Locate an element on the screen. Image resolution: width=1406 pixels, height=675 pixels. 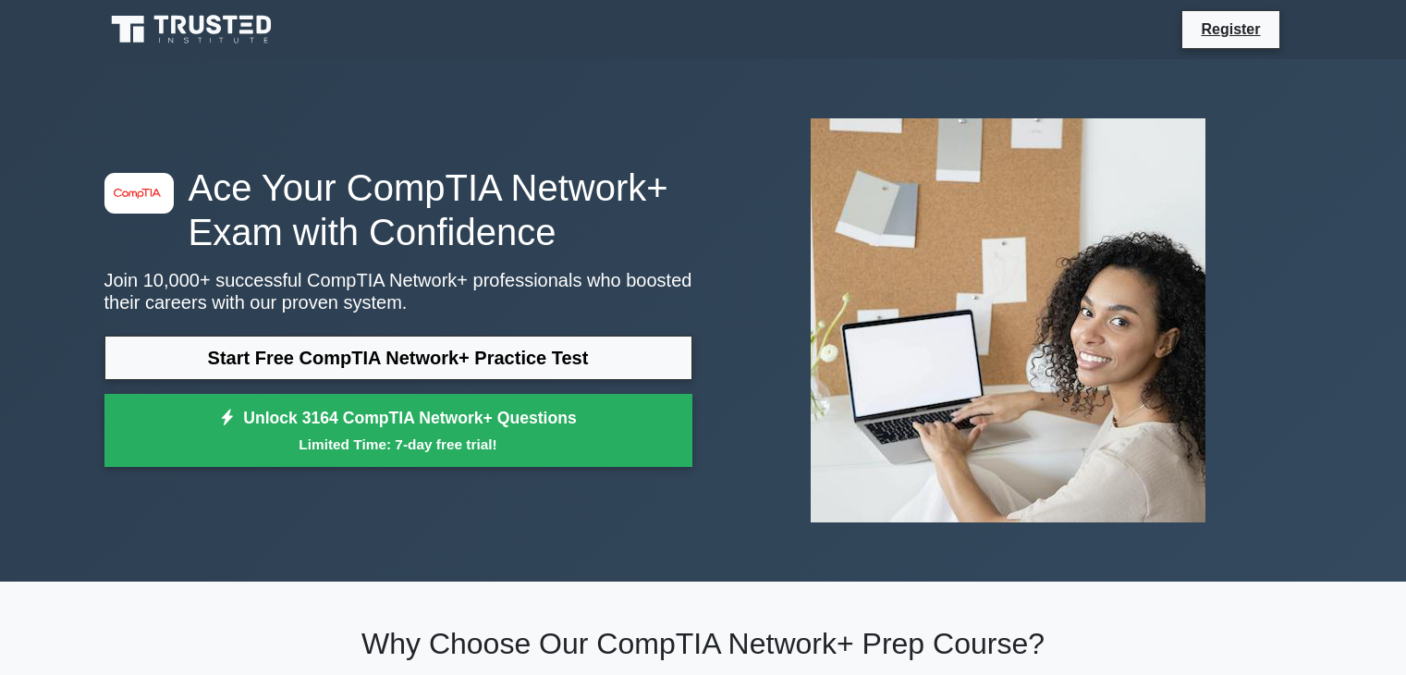
a: Unlock 3164 CompTIA Network+ QuestionsLimited Time: 7-day free trial! is located at coordinates (398, 431).